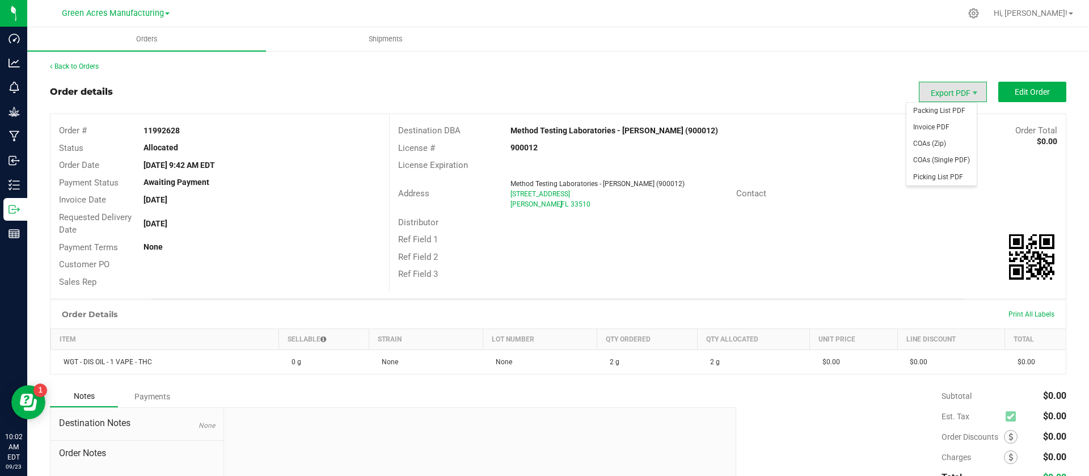  I want to click on li: COAs (Single PDF), so click(941, 160).